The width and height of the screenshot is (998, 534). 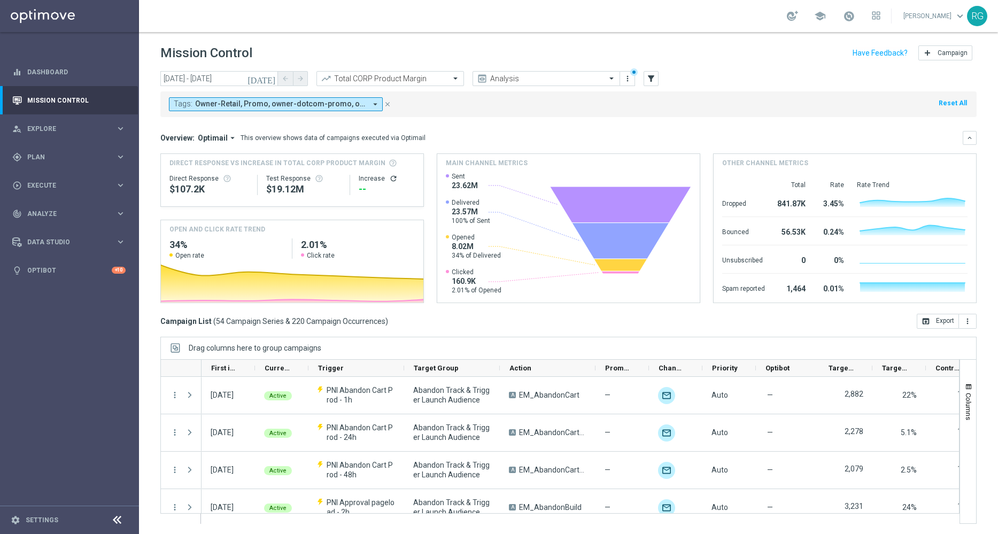 I want to click on i: add, so click(x=928, y=53).